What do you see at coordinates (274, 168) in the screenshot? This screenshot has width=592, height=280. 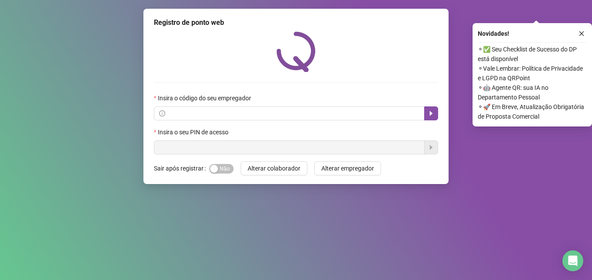 I see `button: Alterar colaborador` at bounding box center [274, 168].